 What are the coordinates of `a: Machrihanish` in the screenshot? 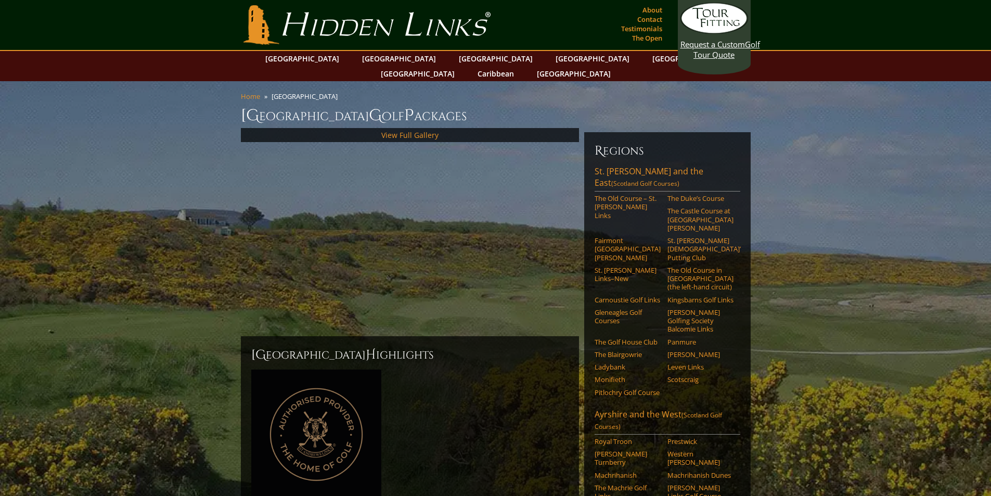 It's located at (627, 475).